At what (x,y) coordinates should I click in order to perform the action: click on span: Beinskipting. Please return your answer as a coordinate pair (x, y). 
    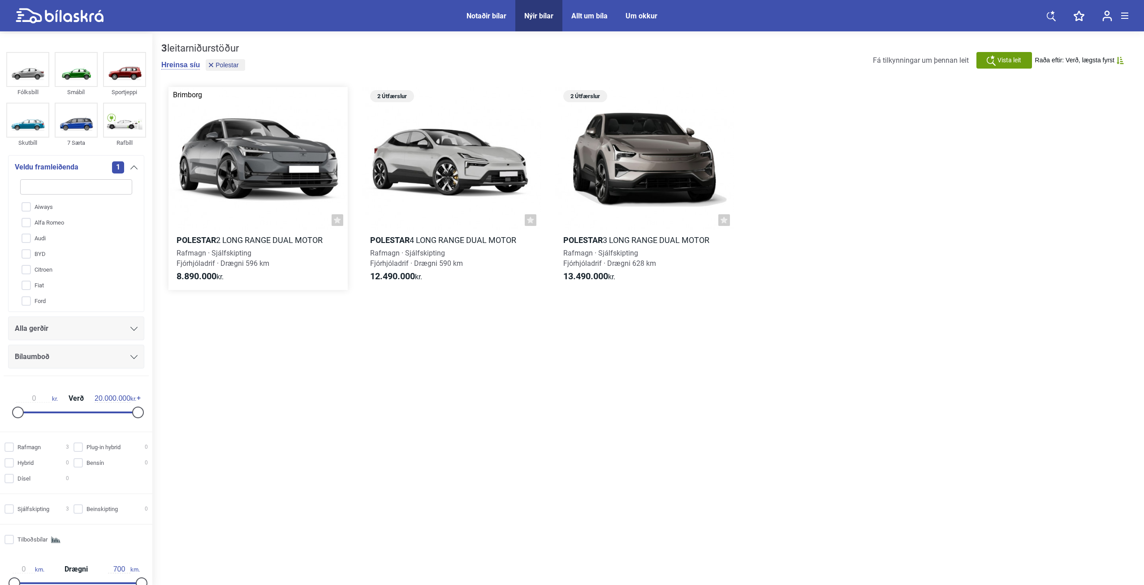
    Looking at the image, I should click on (102, 509).